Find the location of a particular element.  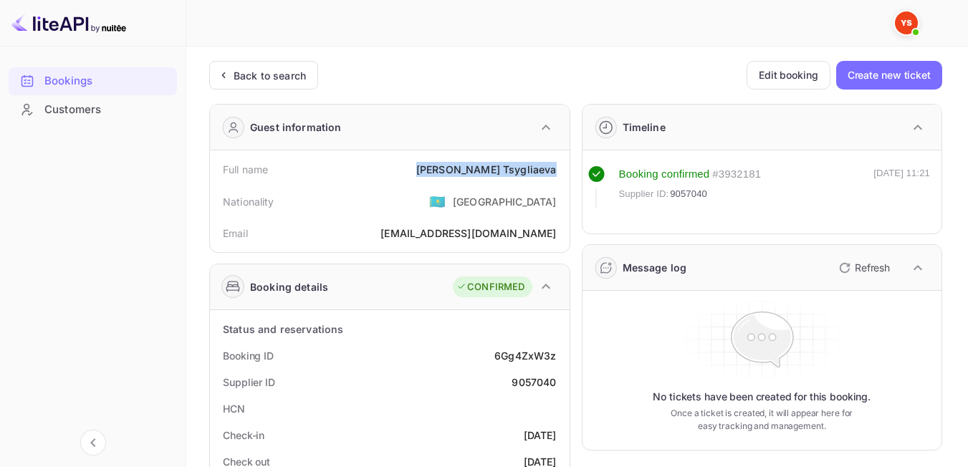

span: 9057040 is located at coordinates (688, 194).